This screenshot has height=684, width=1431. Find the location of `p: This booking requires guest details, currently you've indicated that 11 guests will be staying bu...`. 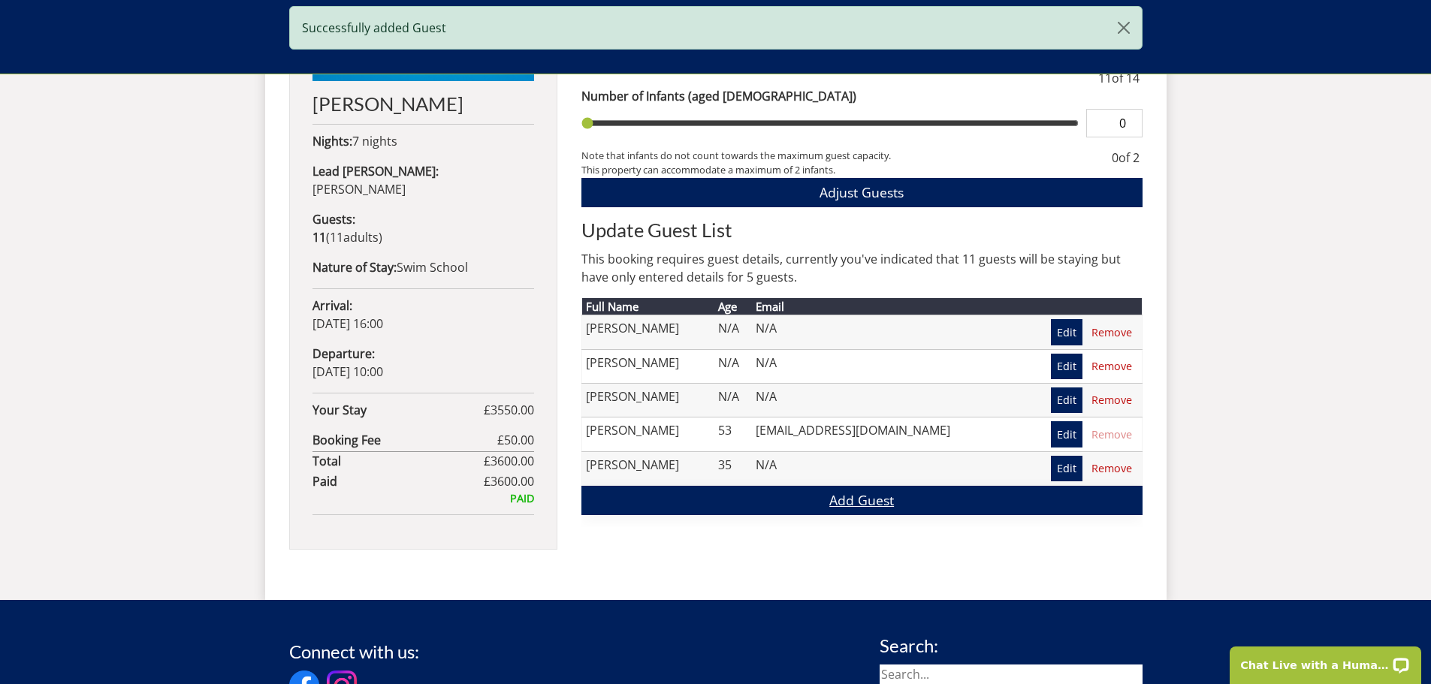

p: This booking requires guest details, currently you've indicated that 11 guests will be staying bu... is located at coordinates (862, 268).